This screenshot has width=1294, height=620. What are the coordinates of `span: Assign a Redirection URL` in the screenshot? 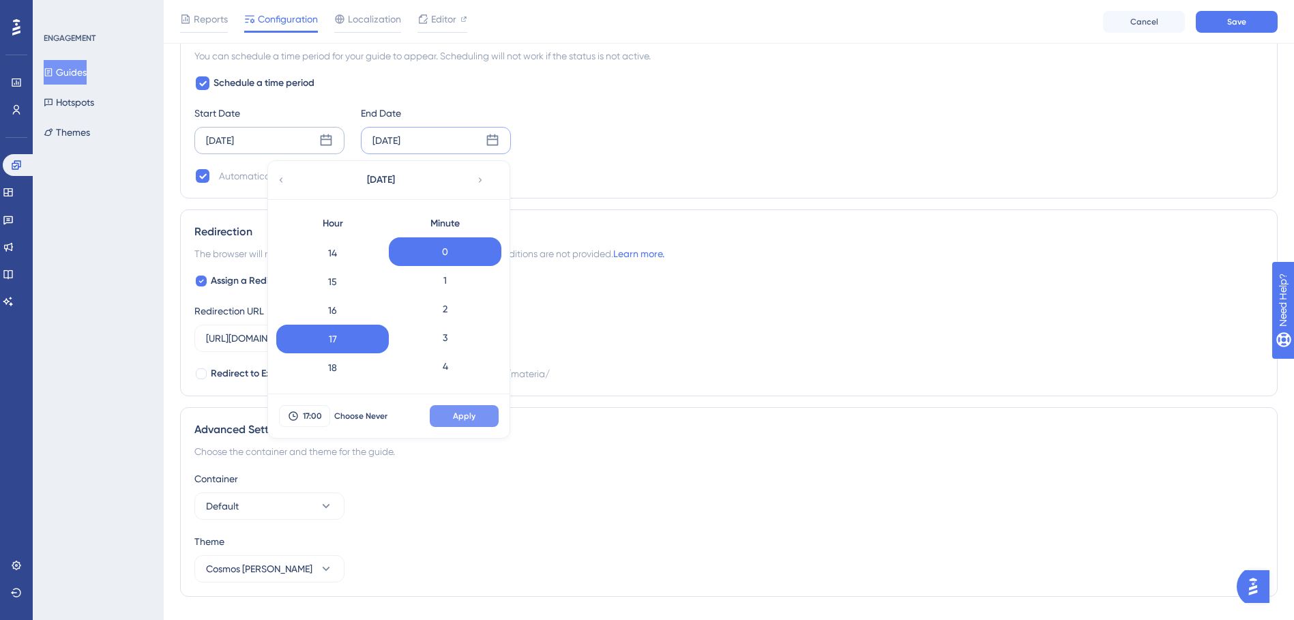 It's located at (265, 281).